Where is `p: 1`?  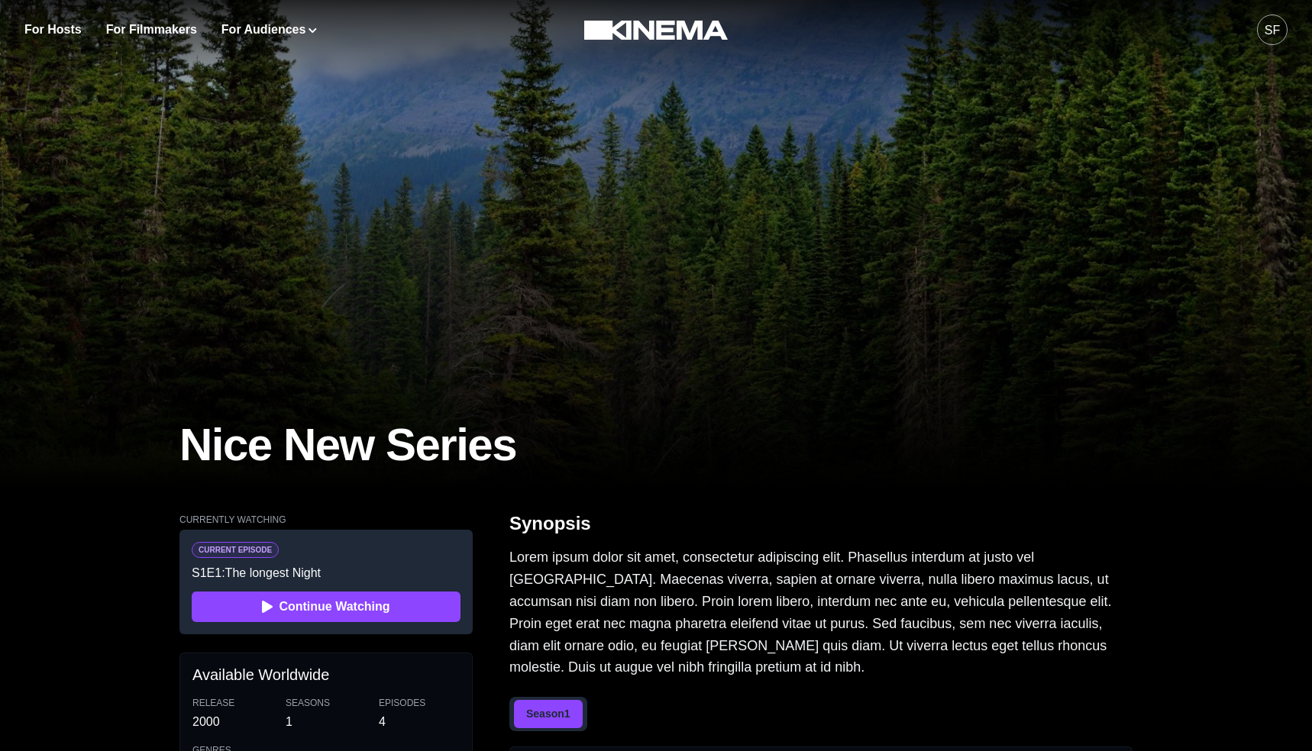
p: 1 is located at coordinates (326, 722).